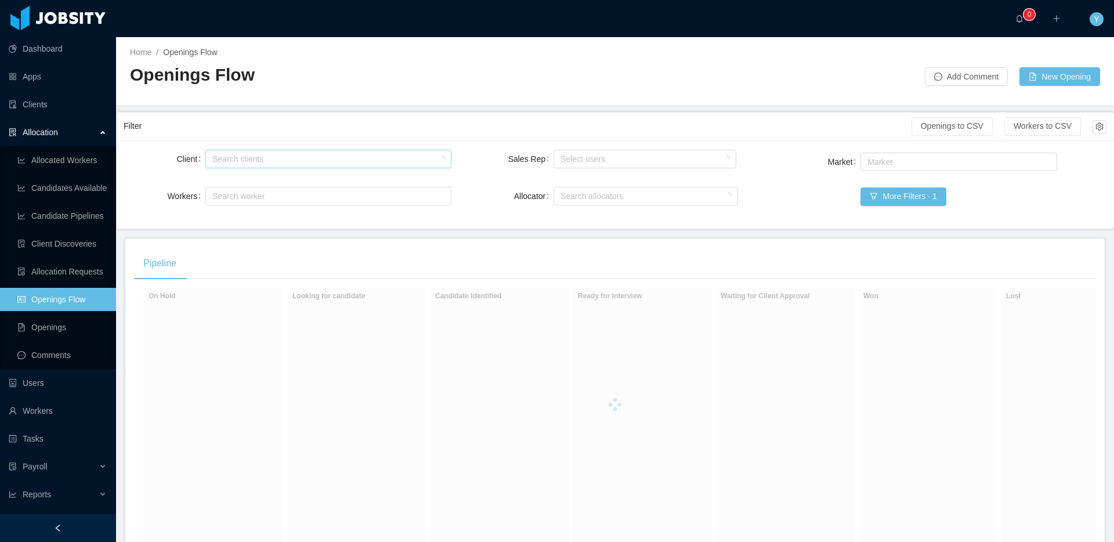 Image resolution: width=1114 pixels, height=542 pixels. What do you see at coordinates (1057, 19) in the screenshot?
I see `i: icon: plus` at bounding box center [1057, 19].